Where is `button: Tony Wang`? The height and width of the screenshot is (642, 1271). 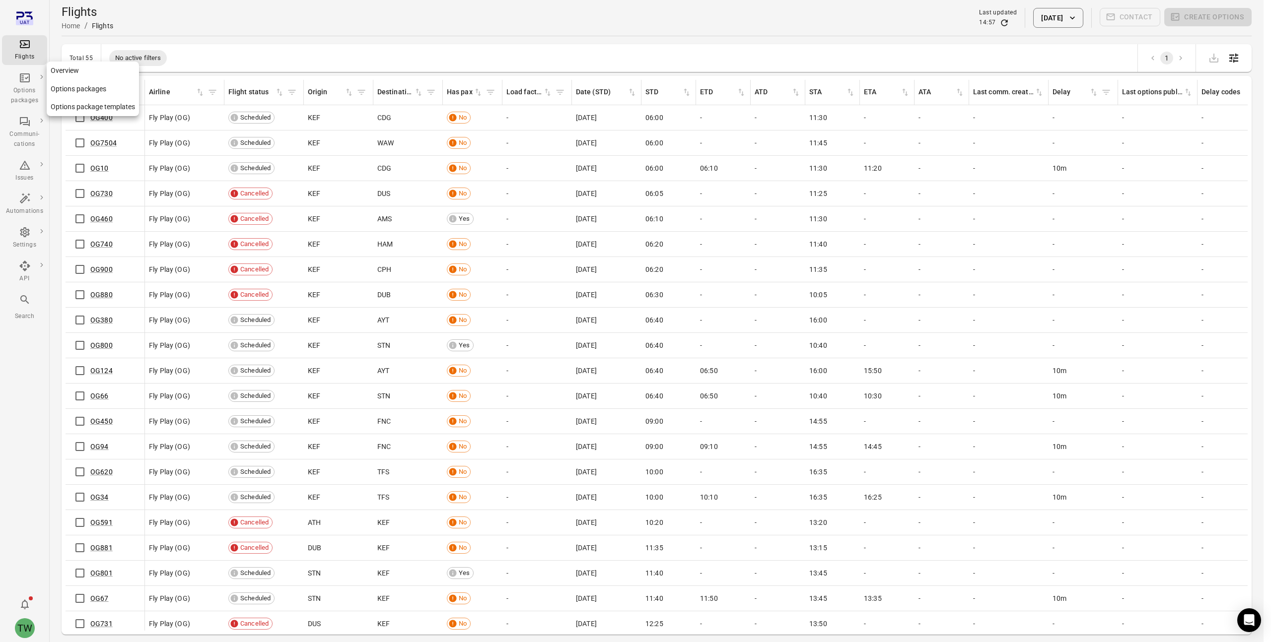 button: Tony Wang is located at coordinates (25, 628).